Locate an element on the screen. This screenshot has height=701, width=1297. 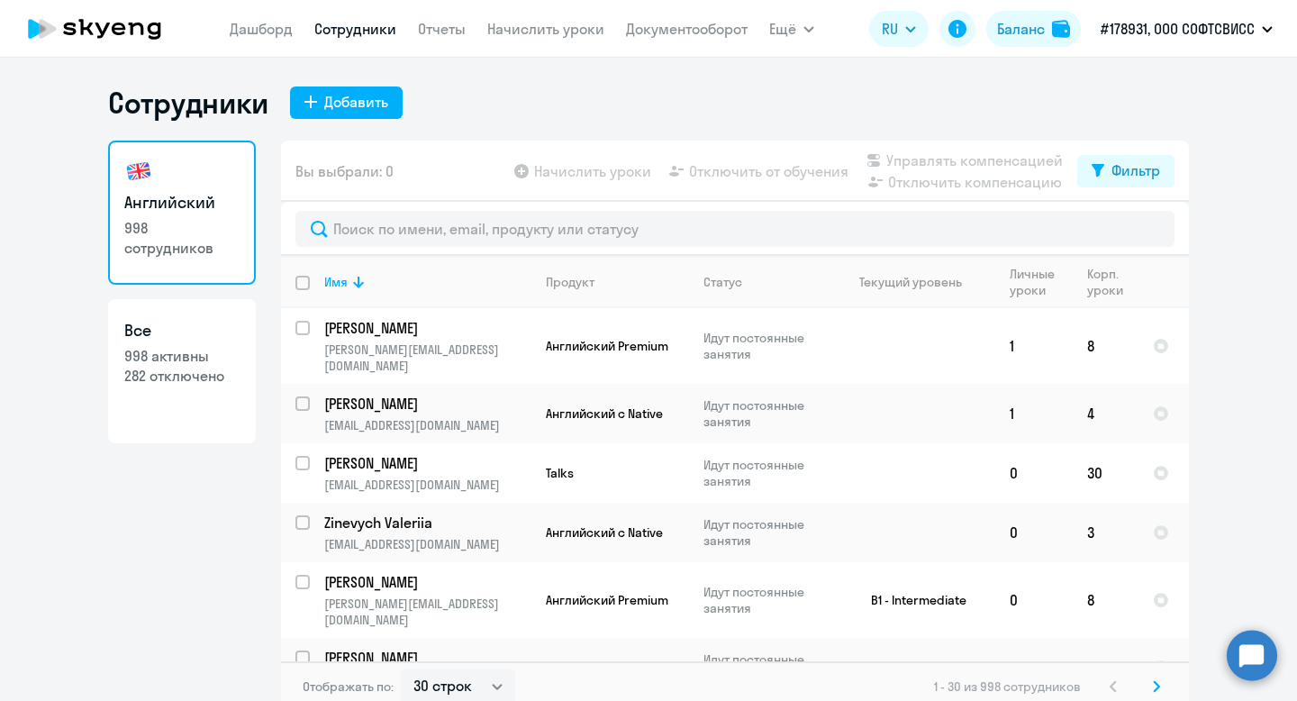
span: 1 - 30 из 998 сотрудников is located at coordinates (1007, 686).